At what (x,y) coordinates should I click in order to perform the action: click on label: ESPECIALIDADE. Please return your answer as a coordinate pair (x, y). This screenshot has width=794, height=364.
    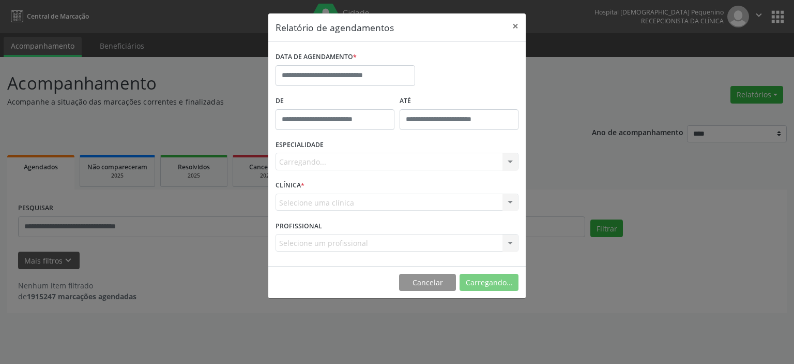
    Looking at the image, I should click on (299, 145).